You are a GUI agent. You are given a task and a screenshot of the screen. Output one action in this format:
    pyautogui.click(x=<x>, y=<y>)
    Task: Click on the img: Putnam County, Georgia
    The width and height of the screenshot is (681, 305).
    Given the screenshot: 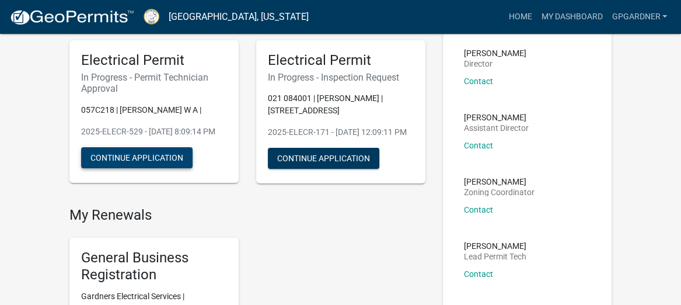 What is the action you would take?
    pyautogui.click(x=151, y=16)
    